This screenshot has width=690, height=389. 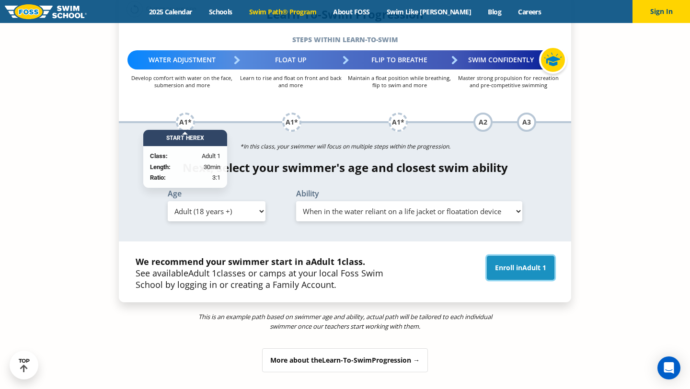 What do you see at coordinates (494, 11) in the screenshot?
I see `a: Blog` at bounding box center [494, 11].